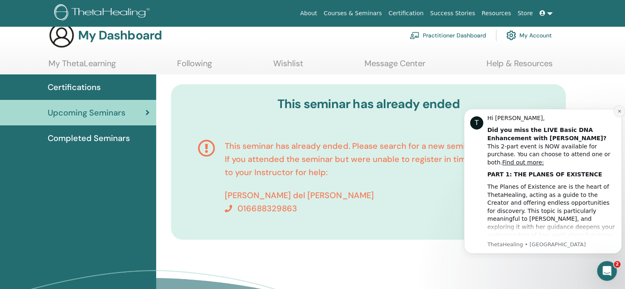 This screenshot has width=625, height=289. I want to click on div: This 2-part event is NOW available for purchase. You can choose to attend one or both., so click(91, 45).